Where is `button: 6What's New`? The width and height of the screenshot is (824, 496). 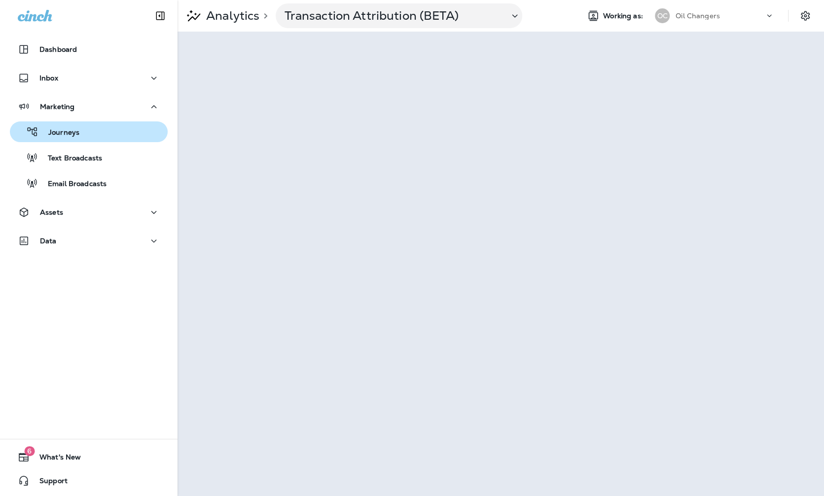 button: 6What's New is located at coordinates (89, 457).